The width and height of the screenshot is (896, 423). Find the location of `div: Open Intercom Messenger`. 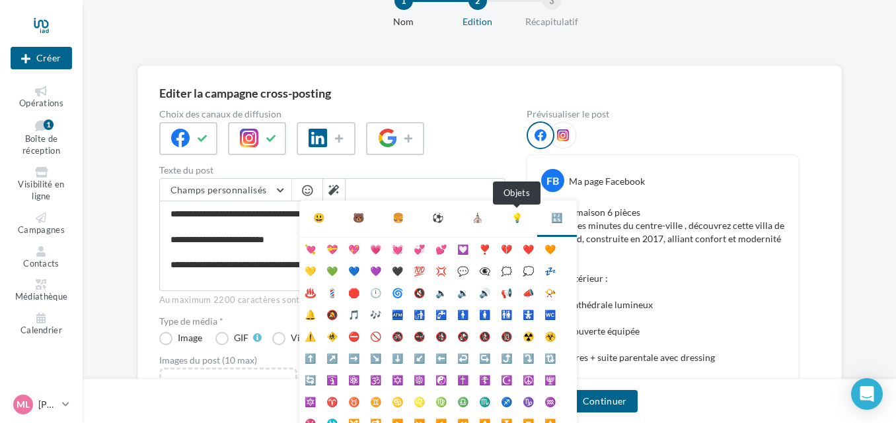

div: Open Intercom Messenger is located at coordinates (866, 394).